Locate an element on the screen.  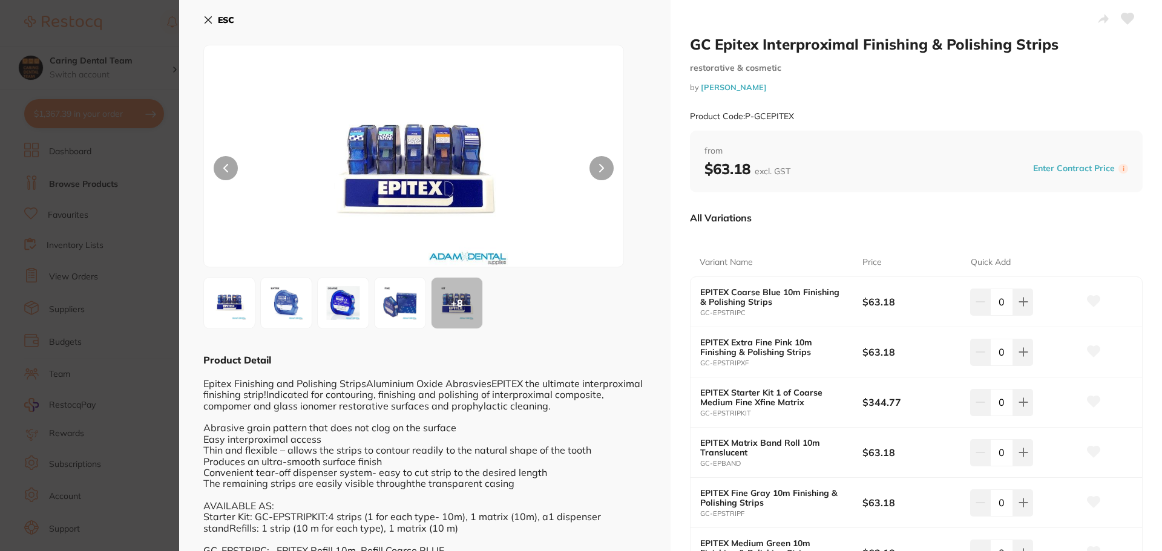
small: GC-EPBAND is located at coordinates (781, 464).